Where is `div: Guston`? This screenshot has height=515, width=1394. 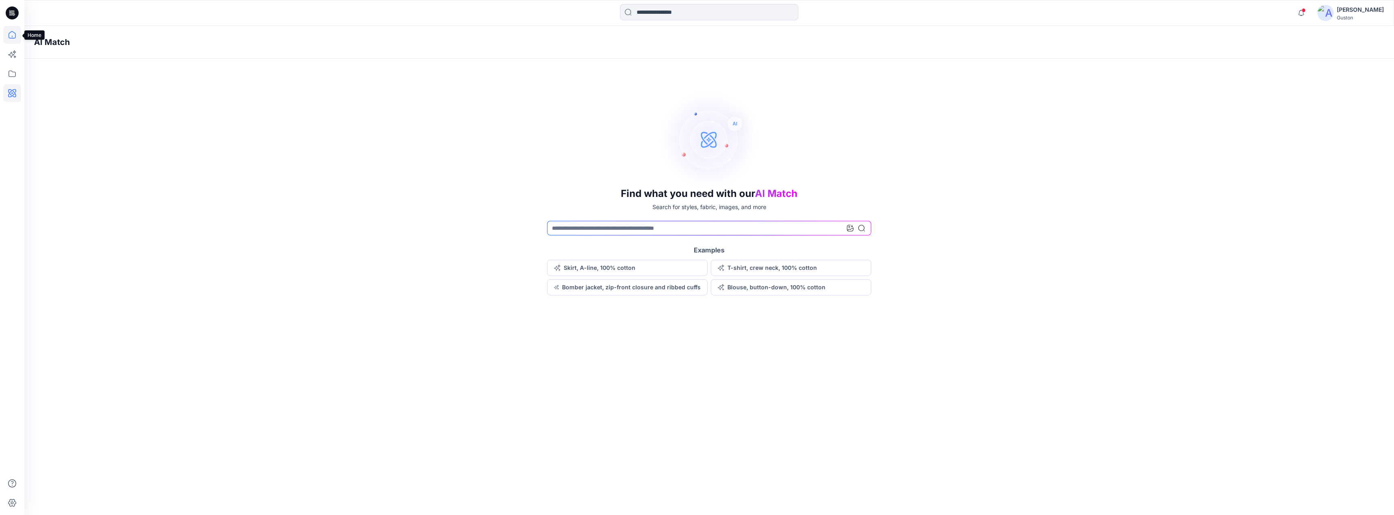
div: Guston is located at coordinates (1360, 17).